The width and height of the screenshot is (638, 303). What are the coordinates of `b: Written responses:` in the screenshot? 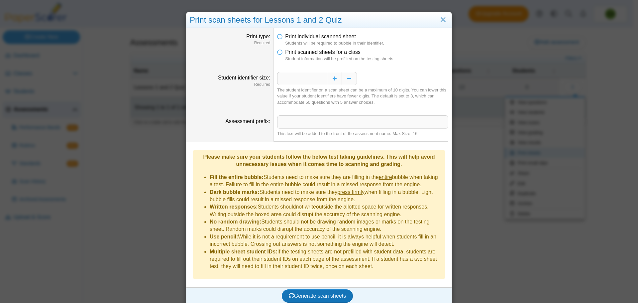 It's located at (234, 206).